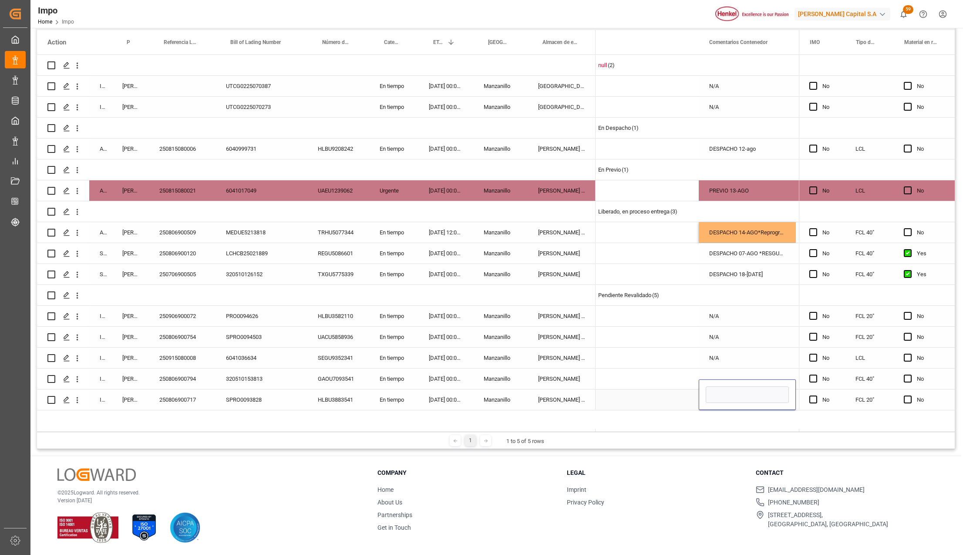 The image size is (963, 555). Describe the element at coordinates (586, 502) in the screenshot. I see `a: Privacy Policy` at that location.